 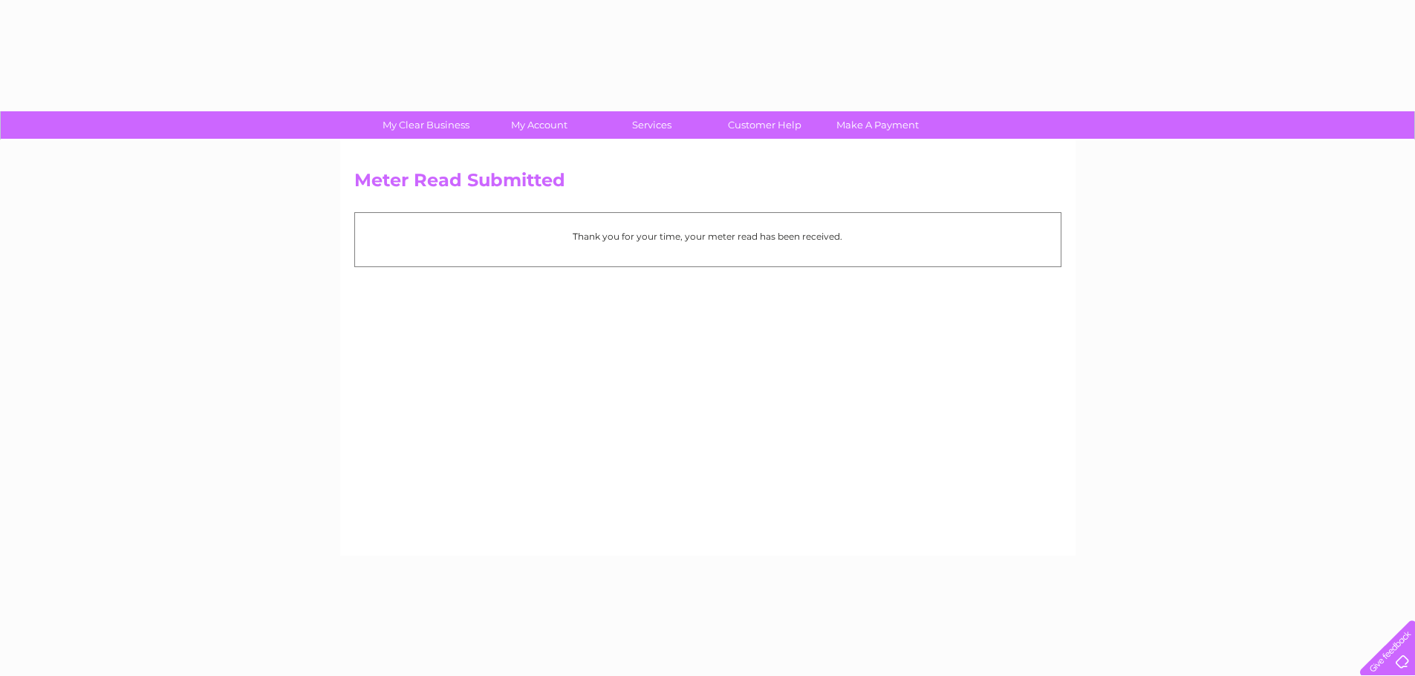 What do you see at coordinates (651, 125) in the screenshot?
I see `a: Services` at bounding box center [651, 125].